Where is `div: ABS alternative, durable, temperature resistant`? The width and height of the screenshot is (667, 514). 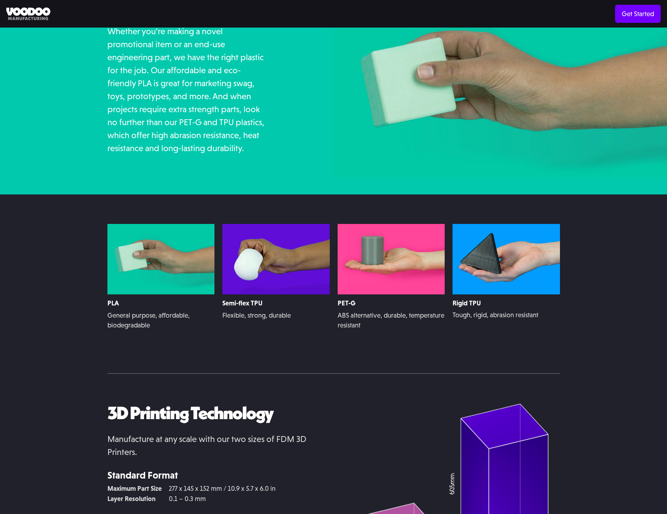
div: ABS alternative, durable, temperature resistant is located at coordinates (391, 321).